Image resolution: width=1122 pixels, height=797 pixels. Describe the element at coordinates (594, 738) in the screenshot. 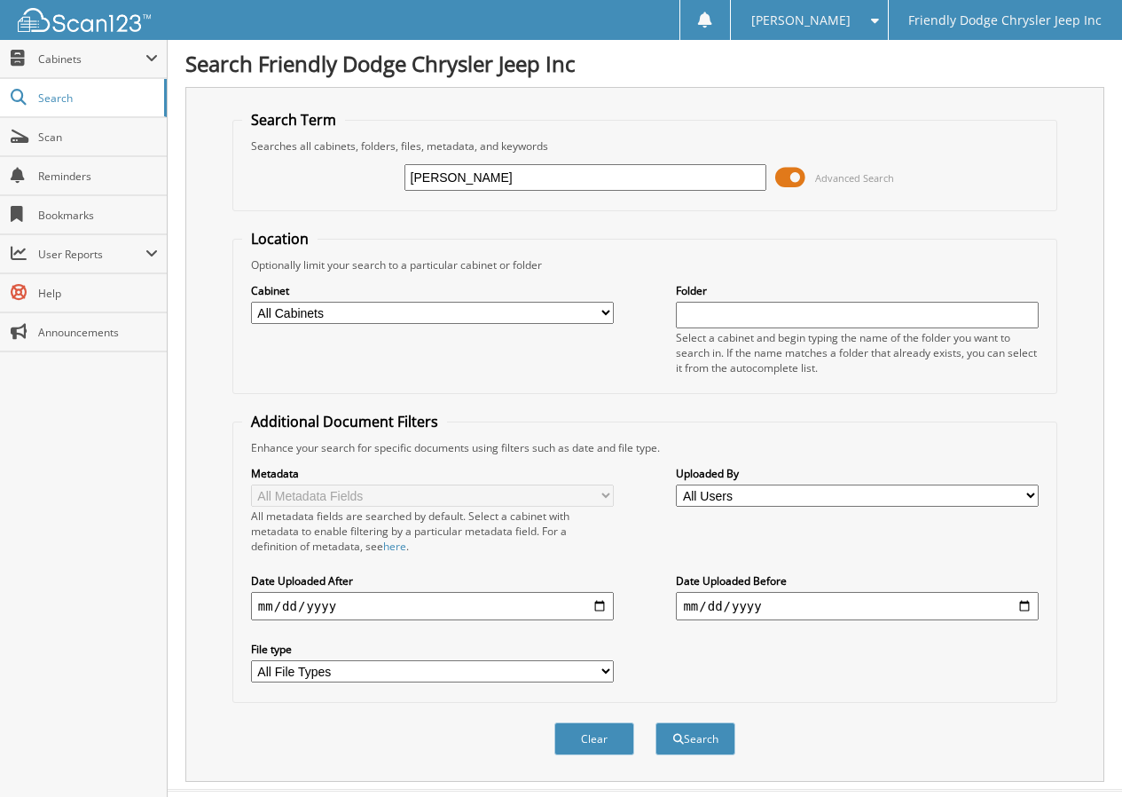

I see `button: Clear` at that location.